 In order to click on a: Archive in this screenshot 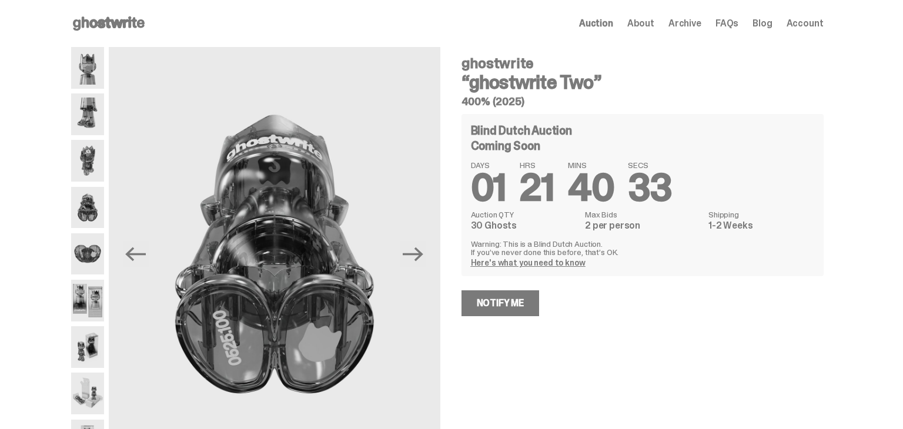, I will do `click(685, 24)`.